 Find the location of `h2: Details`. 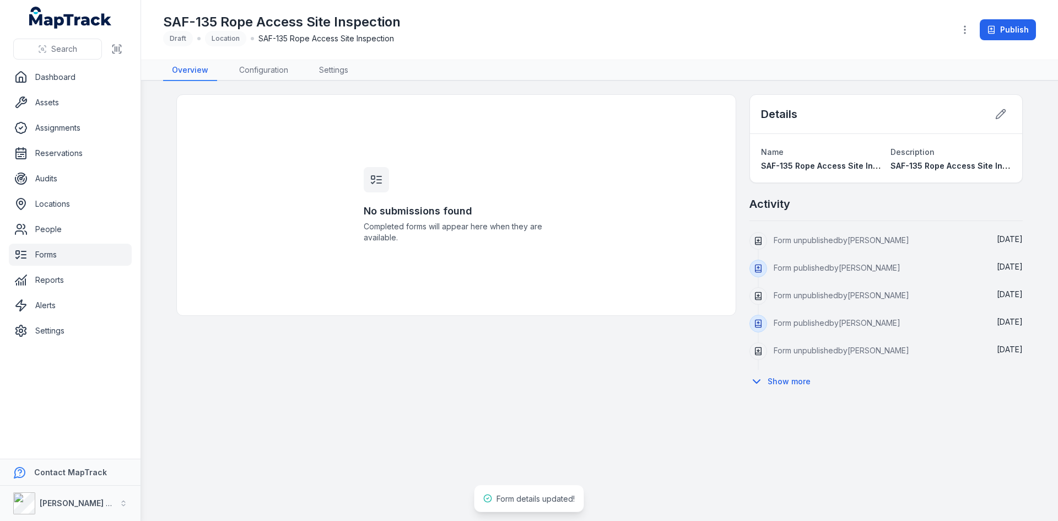

h2: Details is located at coordinates (779, 114).